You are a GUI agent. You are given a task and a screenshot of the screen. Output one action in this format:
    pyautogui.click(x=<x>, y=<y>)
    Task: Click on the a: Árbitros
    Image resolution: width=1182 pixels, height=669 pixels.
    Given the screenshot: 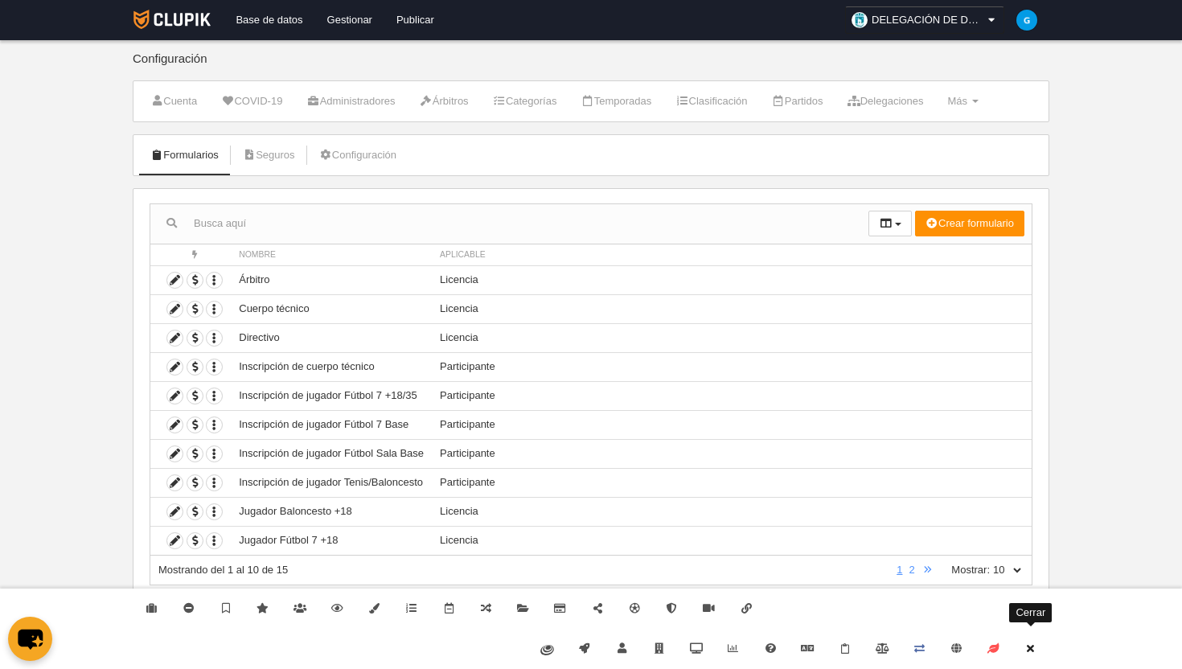 What is the action you would take?
    pyautogui.click(x=444, y=101)
    